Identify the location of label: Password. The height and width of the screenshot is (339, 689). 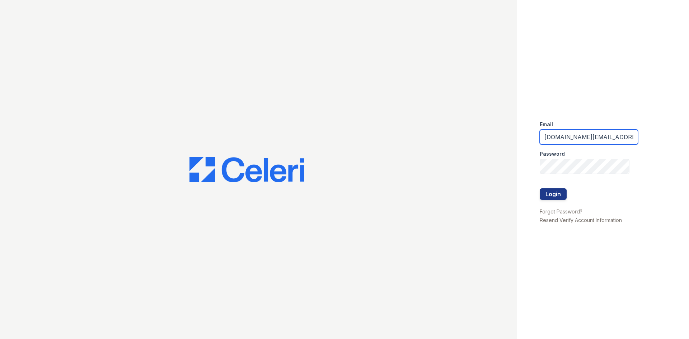
(553, 154).